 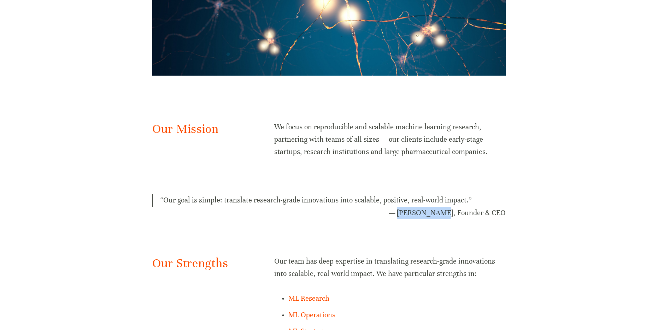 What do you see at coordinates (207, 263) in the screenshot?
I see `h2: Our Strengths` at bounding box center [207, 263].